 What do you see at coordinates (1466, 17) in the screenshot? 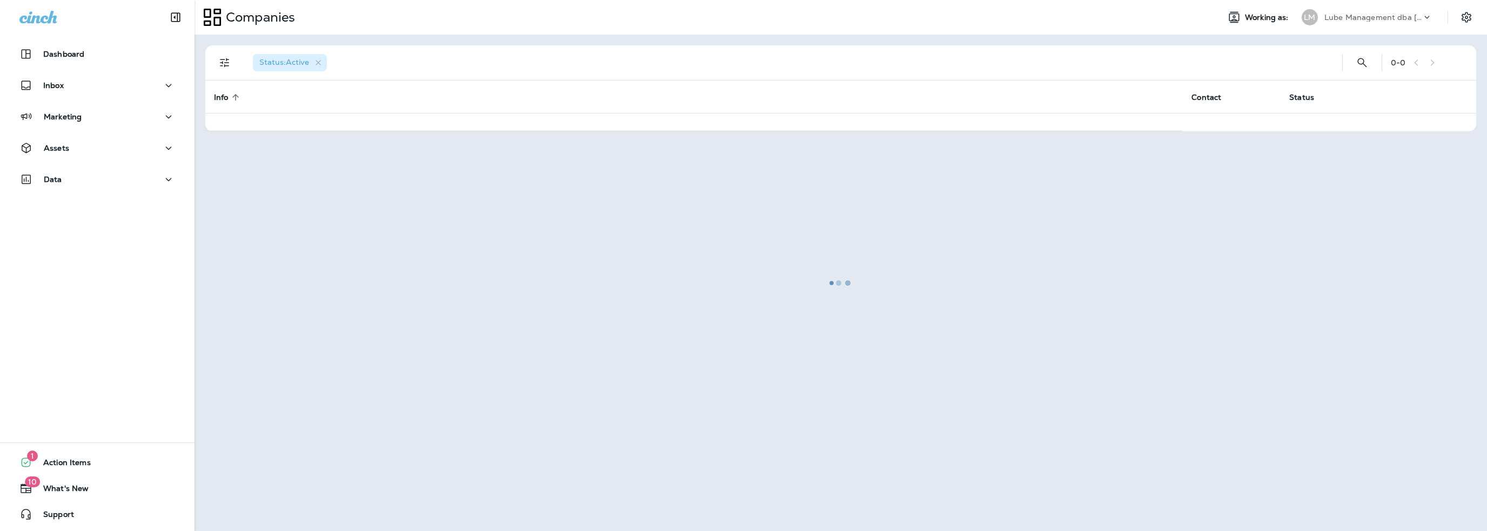
I see `button: Settings` at bounding box center [1466, 17].